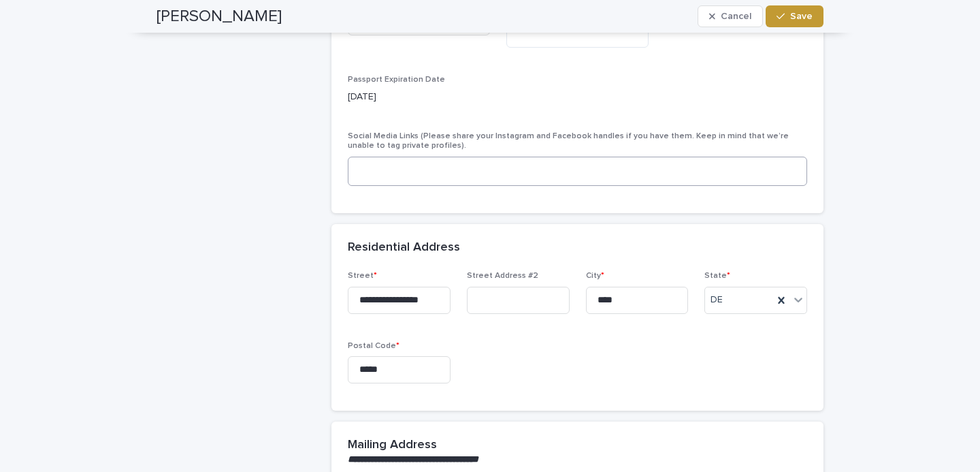  What do you see at coordinates (736, 16) in the screenshot?
I see `span: Cancel` at bounding box center [736, 16].